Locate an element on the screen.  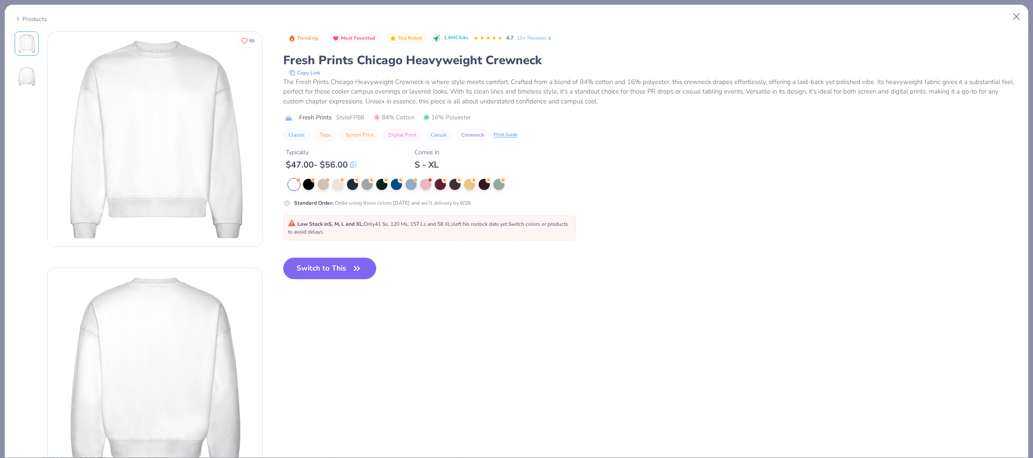
span: Style FP88 is located at coordinates (350, 117).